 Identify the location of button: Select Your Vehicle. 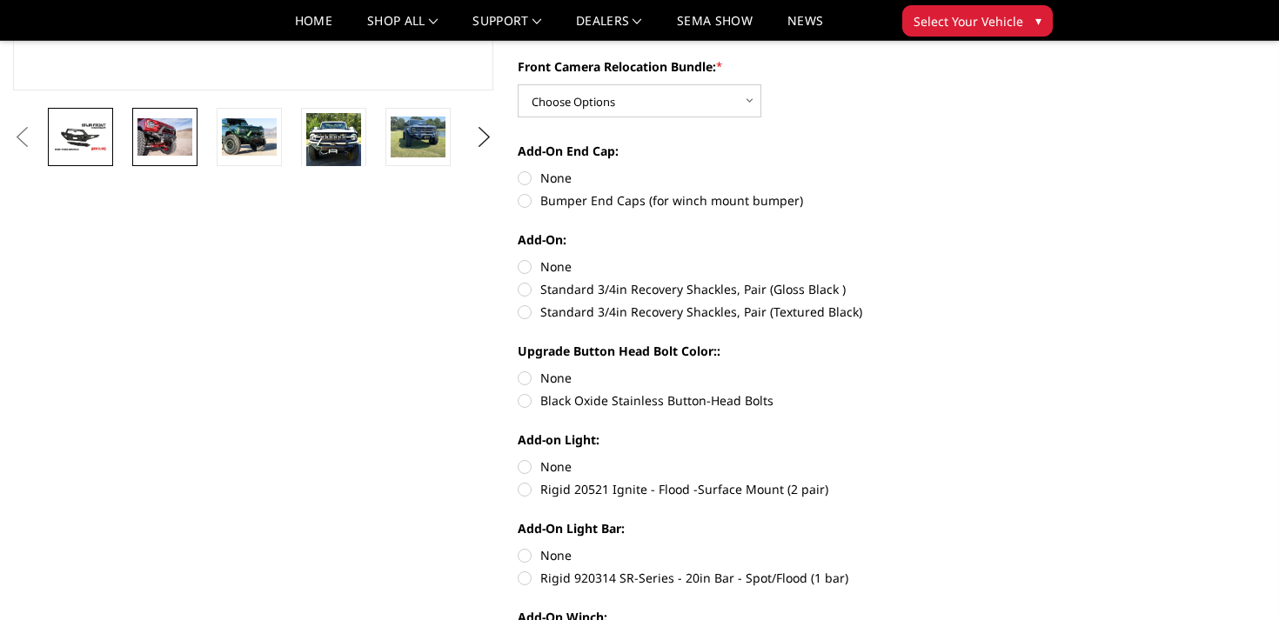
(977, 21).